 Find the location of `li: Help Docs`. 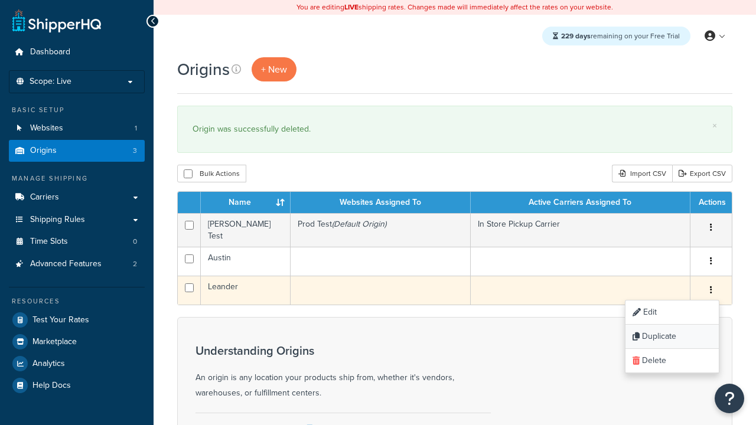

li: Help Docs is located at coordinates (77, 385).